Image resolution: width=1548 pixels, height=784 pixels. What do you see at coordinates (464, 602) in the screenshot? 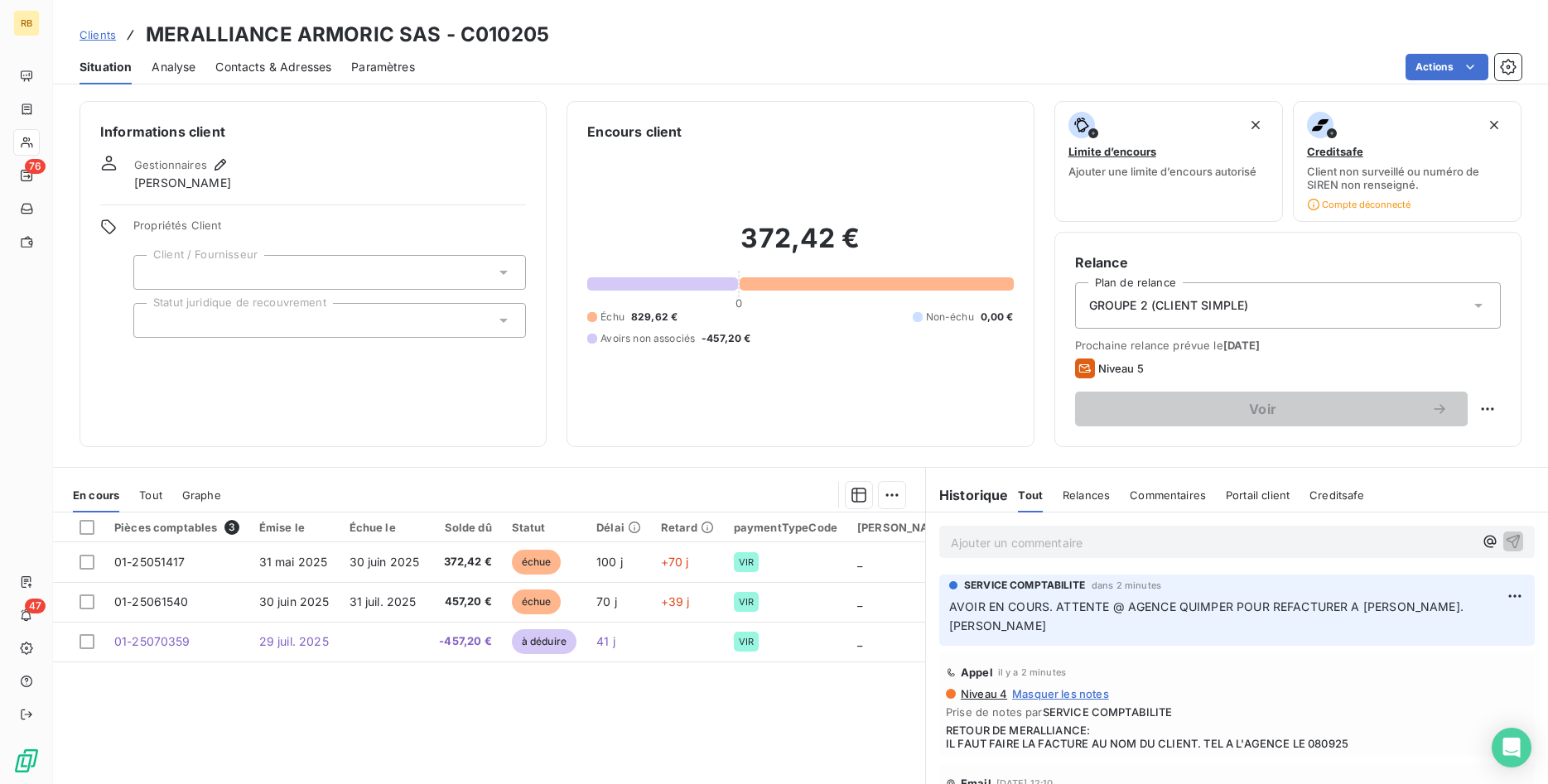
I see `span: 457,20 €` at bounding box center [464, 602].